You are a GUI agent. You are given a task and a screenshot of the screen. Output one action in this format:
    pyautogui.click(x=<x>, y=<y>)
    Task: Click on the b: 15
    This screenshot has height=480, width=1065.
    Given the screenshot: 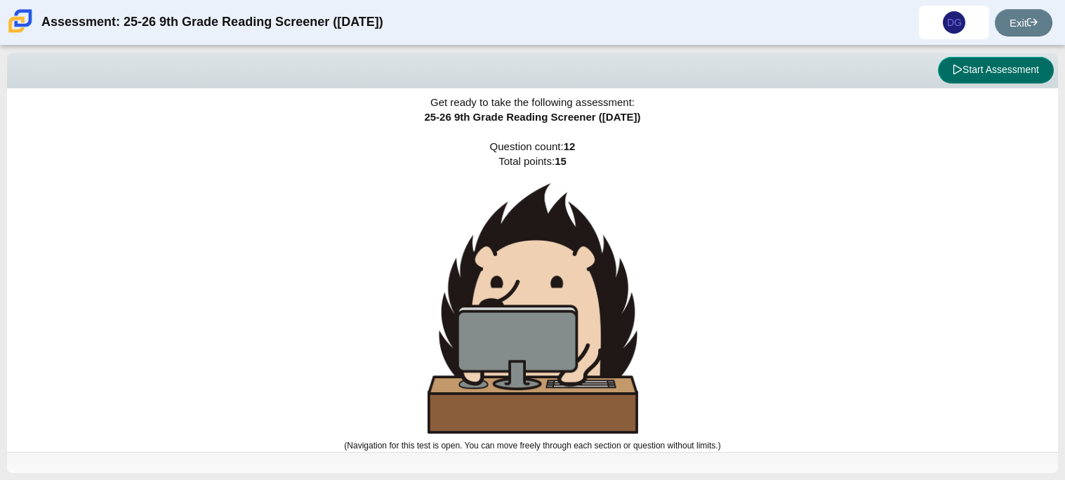 What is the action you would take?
    pyautogui.click(x=560, y=161)
    